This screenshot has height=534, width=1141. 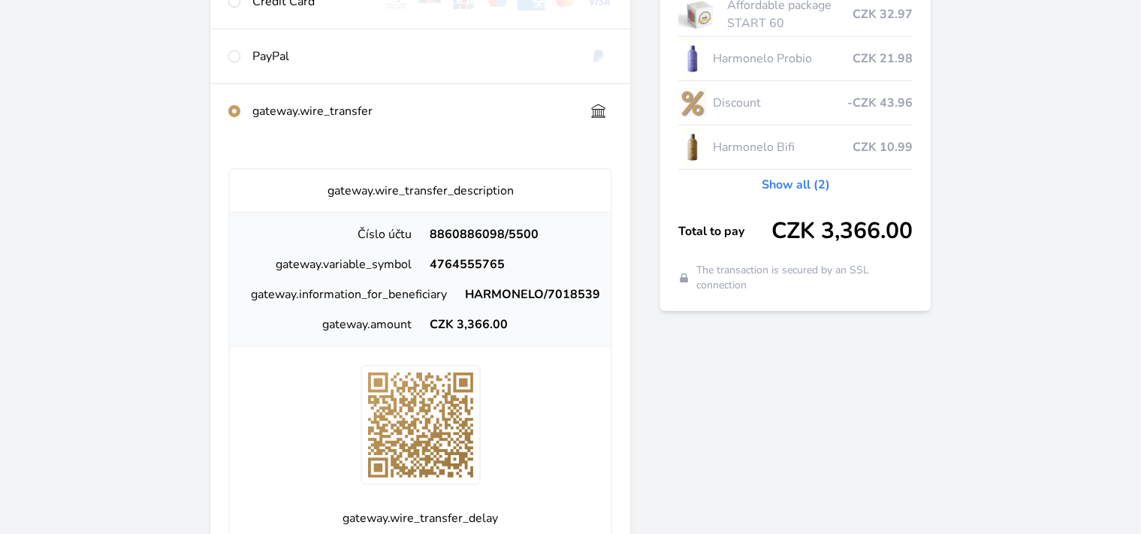 I want to click on span: CZK 32.97, so click(x=883, y=14).